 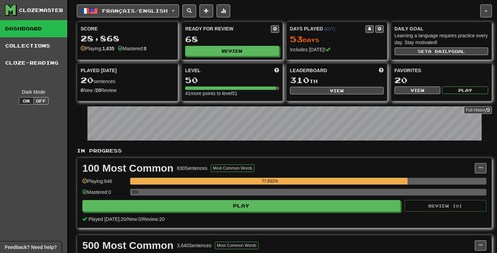 I want to click on div: Day s, so click(x=337, y=39).